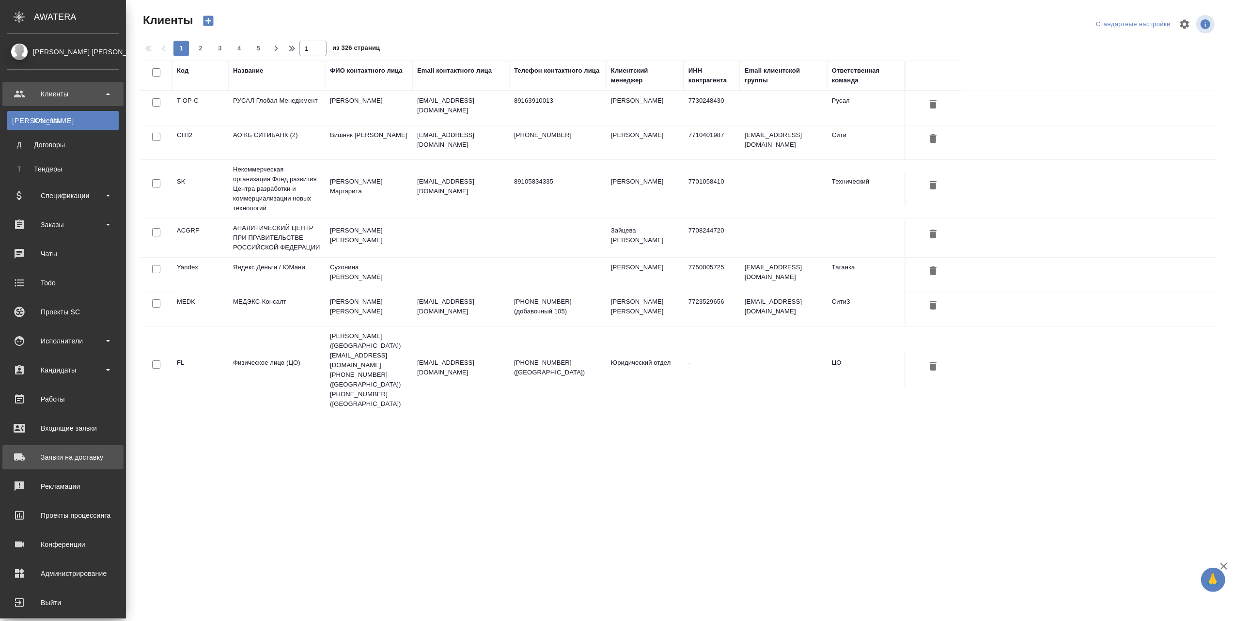  I want to click on div: Проекты процессинга, so click(63, 516).